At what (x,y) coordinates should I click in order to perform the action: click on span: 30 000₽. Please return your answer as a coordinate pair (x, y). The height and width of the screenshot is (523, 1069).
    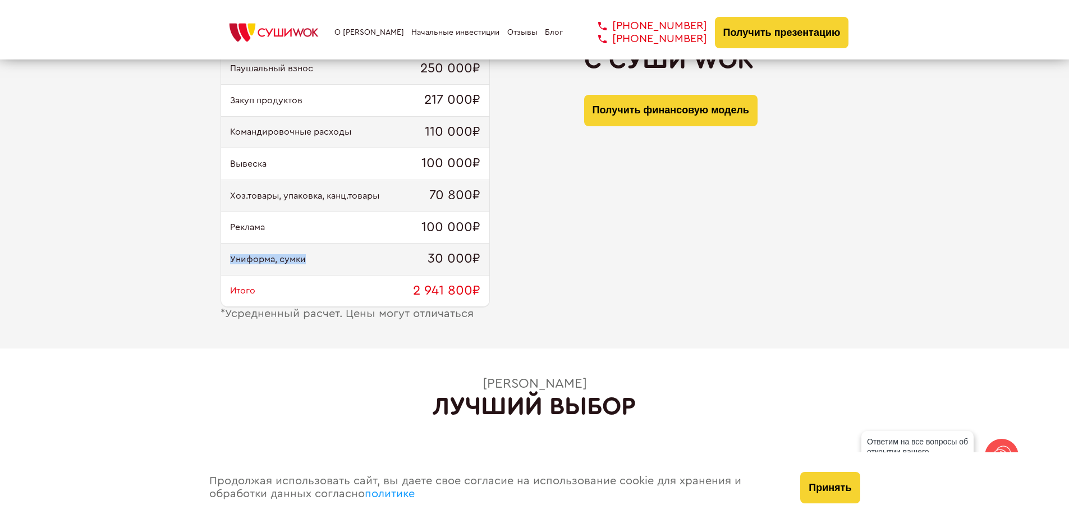
    Looking at the image, I should click on (454, 259).